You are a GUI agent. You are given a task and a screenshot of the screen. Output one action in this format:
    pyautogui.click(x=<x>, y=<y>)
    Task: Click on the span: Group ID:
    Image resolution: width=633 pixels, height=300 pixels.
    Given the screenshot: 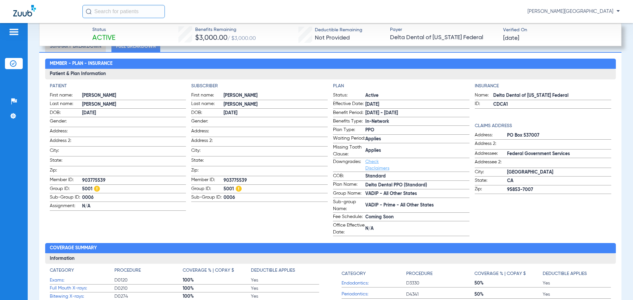 What is the action you would take?
    pyautogui.click(x=66, y=190)
    